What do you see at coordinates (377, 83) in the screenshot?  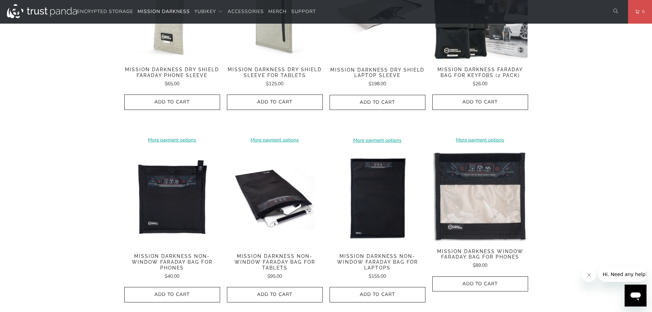 I see `span: $198.00` at bounding box center [377, 83].